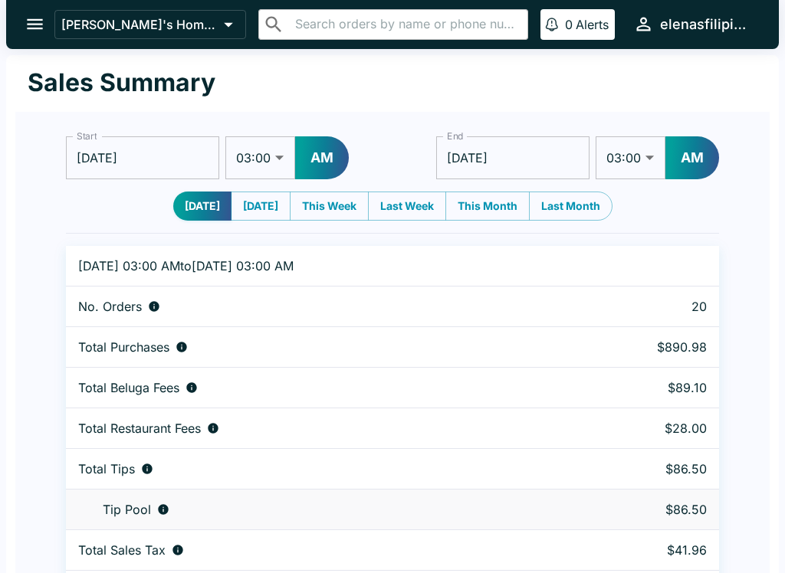 The height and width of the screenshot is (573, 785). What do you see at coordinates (706, 25) in the screenshot?
I see `div: elenasfilipinofoods` at bounding box center [706, 25].